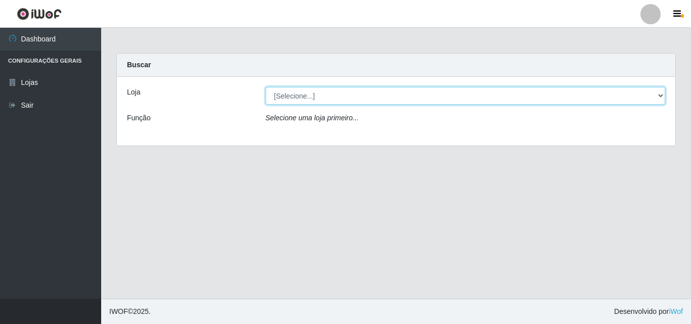 The height and width of the screenshot is (324, 691). I want to click on span: Desenvolvido por, so click(649, 312).